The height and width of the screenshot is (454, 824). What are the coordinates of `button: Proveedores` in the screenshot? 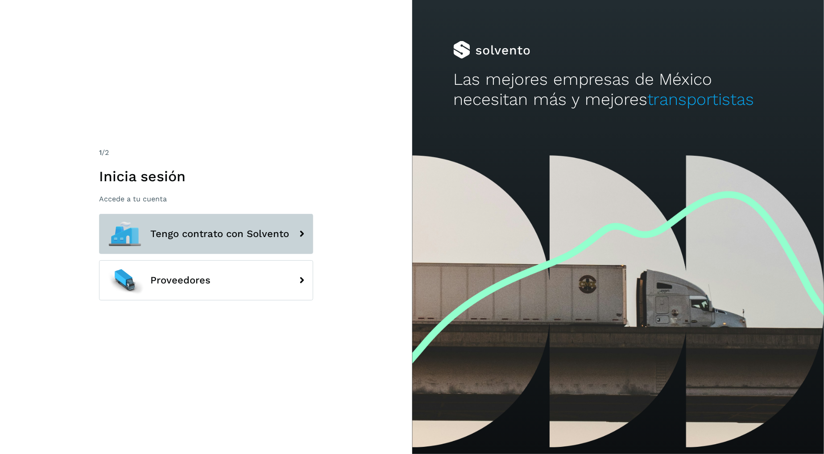 It's located at (206, 280).